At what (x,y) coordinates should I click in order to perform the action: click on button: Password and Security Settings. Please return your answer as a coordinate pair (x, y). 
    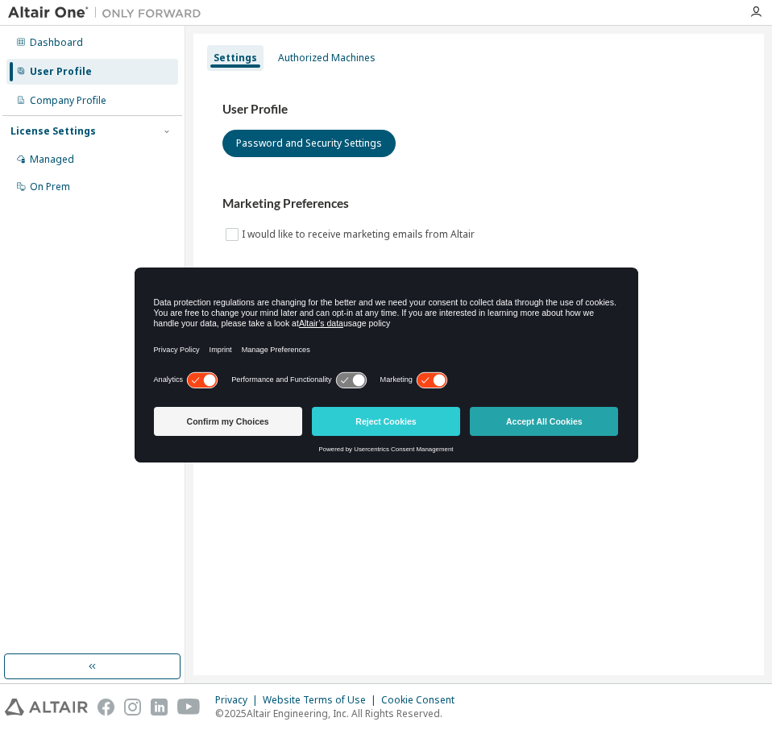
    Looking at the image, I should click on (309, 144).